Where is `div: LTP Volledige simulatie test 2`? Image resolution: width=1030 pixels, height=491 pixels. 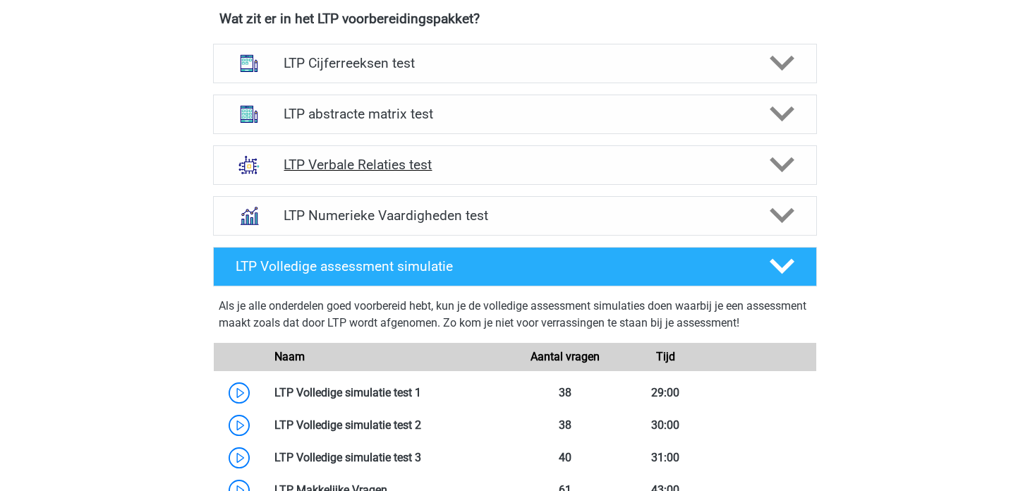 div: LTP Volledige simulatie test 2 is located at coordinates (389, 425).